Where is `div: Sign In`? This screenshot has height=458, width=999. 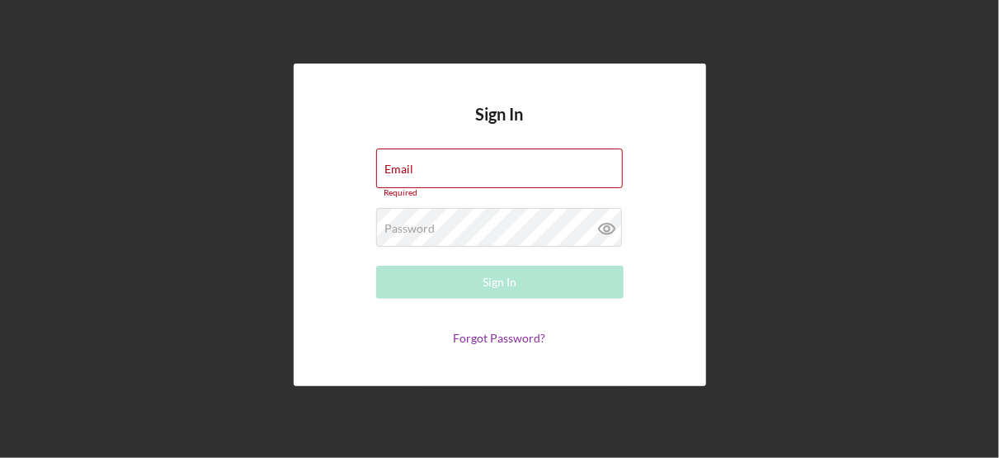
div: Sign In is located at coordinates (499, 282).